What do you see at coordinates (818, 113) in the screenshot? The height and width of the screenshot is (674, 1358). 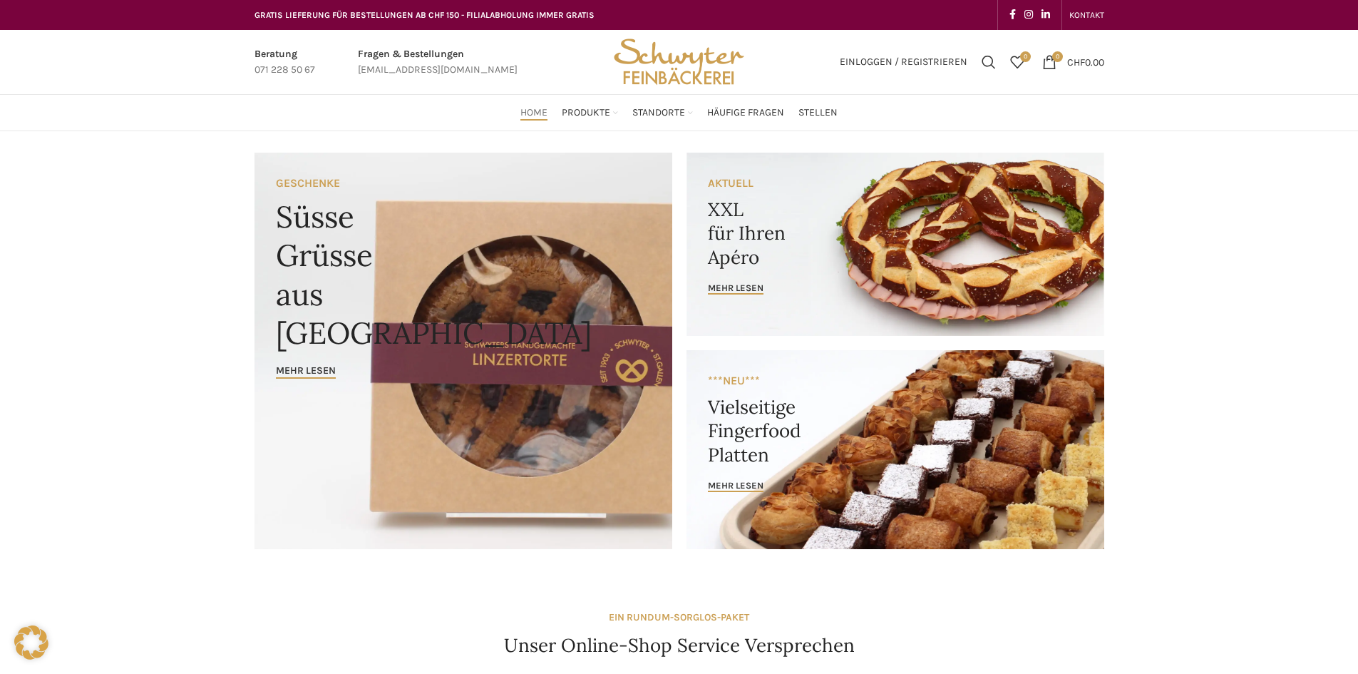 I see `span: Stellen` at bounding box center [818, 113].